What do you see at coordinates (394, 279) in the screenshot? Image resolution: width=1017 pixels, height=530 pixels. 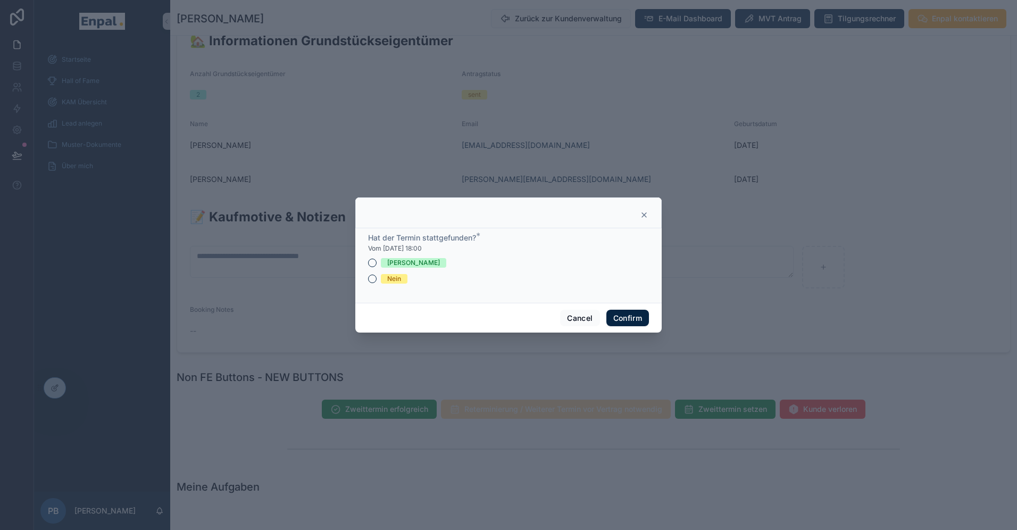 I see `div: Nein` at bounding box center [394, 279].